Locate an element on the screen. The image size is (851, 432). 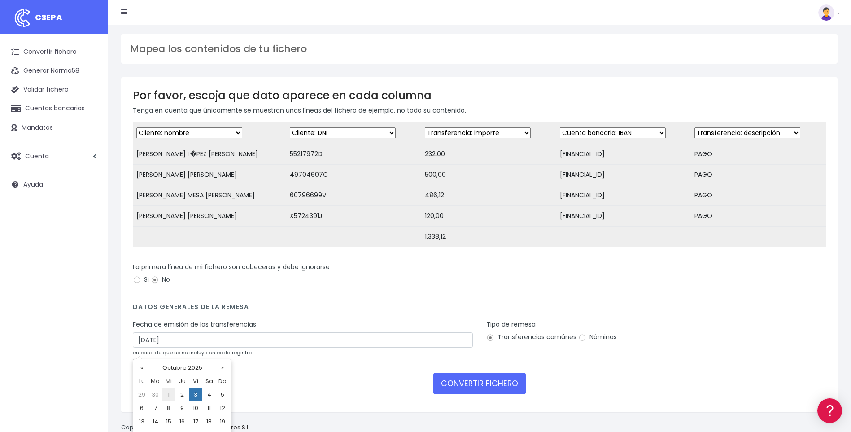
a: Cuentas bancarias is located at coordinates (54, 109).